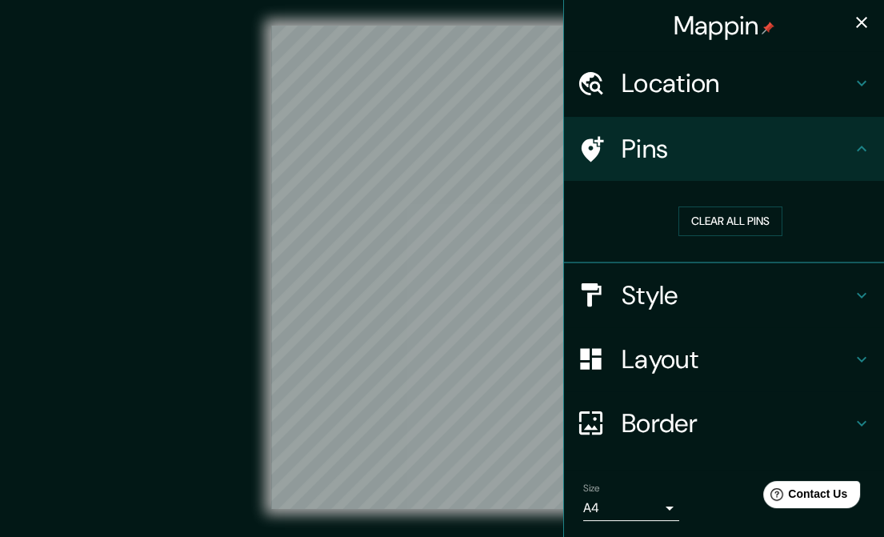 The image size is (884, 537). Describe the element at coordinates (76, 19) in the screenshot. I see `span: Contact Us` at that location.